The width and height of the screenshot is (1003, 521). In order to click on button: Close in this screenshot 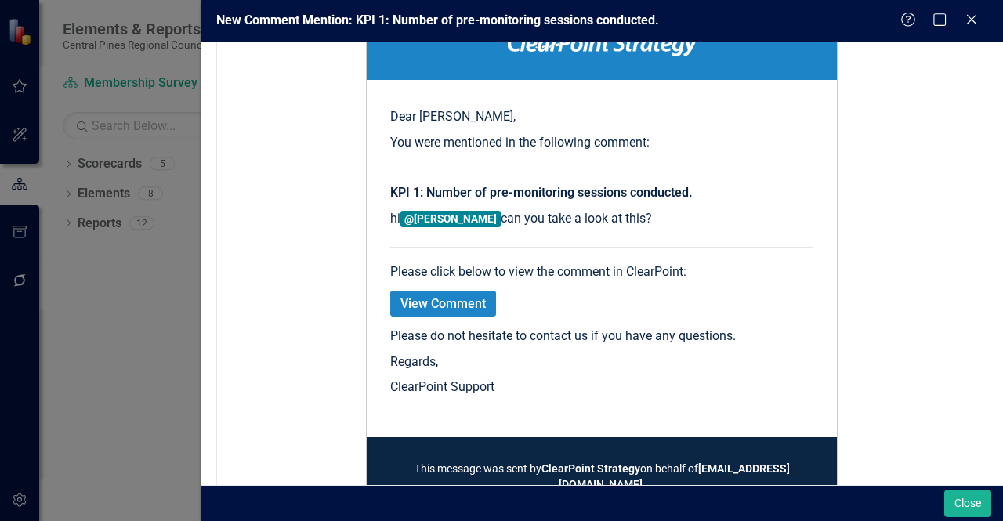, I will do `click(968, 503)`.